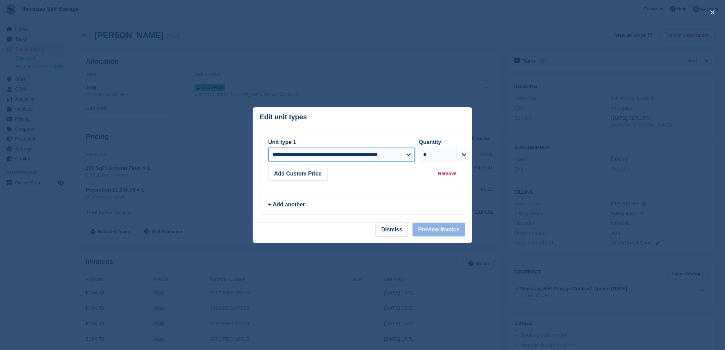  Describe the element at coordinates (282, 142) in the screenshot. I see `label: Unit type 1` at that location.